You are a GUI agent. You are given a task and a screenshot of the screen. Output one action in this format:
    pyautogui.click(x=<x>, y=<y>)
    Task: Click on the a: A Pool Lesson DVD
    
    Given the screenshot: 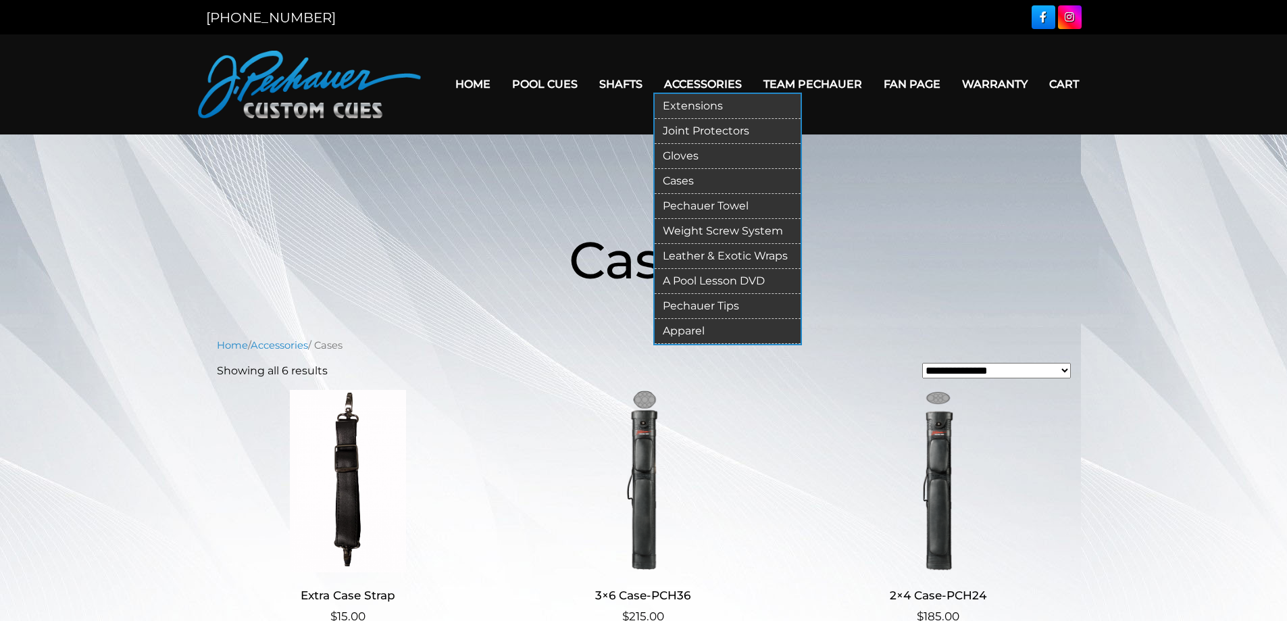 What is the action you would take?
    pyautogui.click(x=728, y=281)
    